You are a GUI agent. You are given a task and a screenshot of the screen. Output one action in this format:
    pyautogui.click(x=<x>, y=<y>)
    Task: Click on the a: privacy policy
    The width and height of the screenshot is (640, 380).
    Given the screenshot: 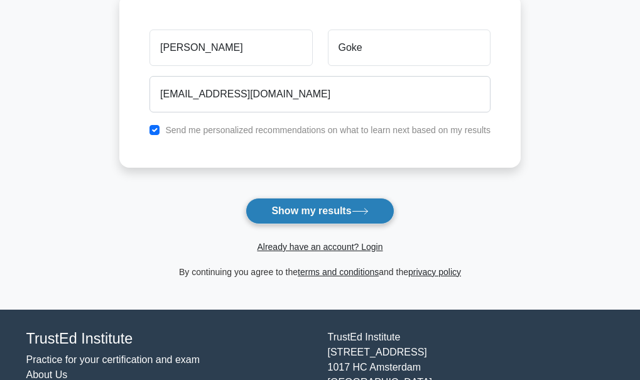 What is the action you would take?
    pyautogui.click(x=435, y=272)
    